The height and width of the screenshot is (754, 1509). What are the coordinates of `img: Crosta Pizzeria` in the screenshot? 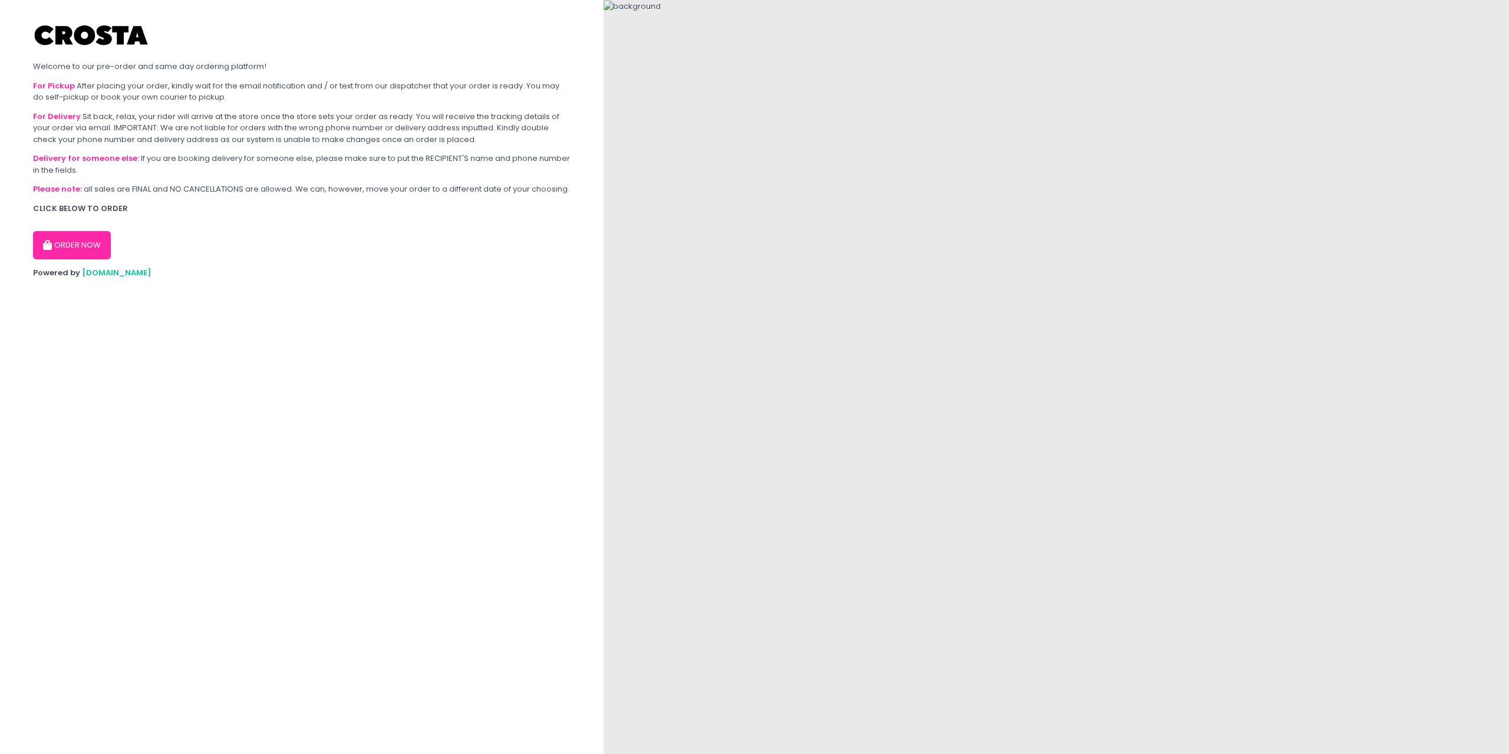 It's located at (92, 35).